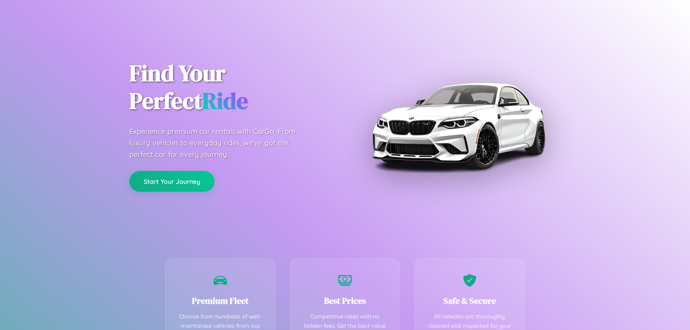  I want to click on h3: Best Prices, so click(345, 301).